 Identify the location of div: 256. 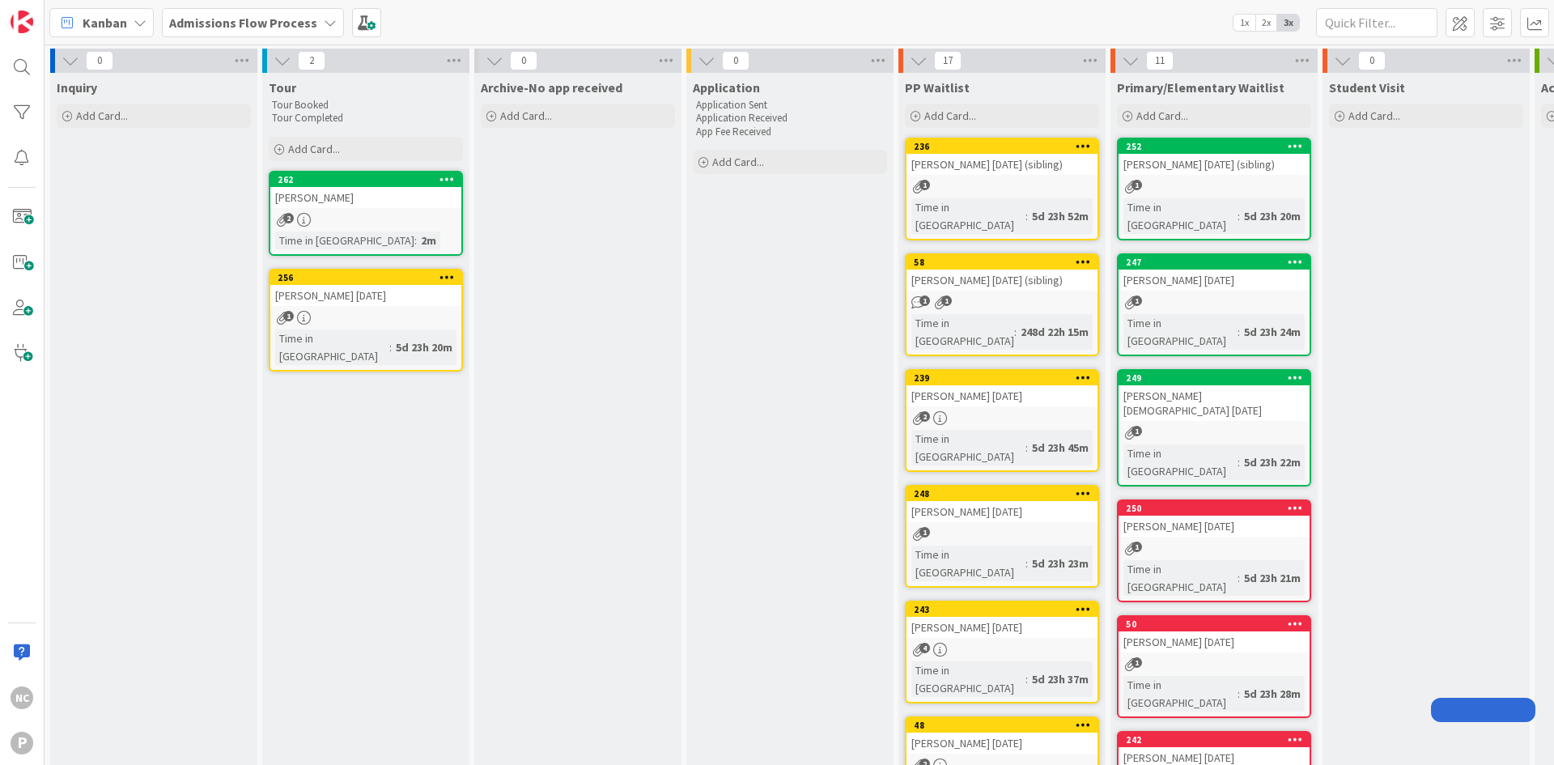
(369, 278).